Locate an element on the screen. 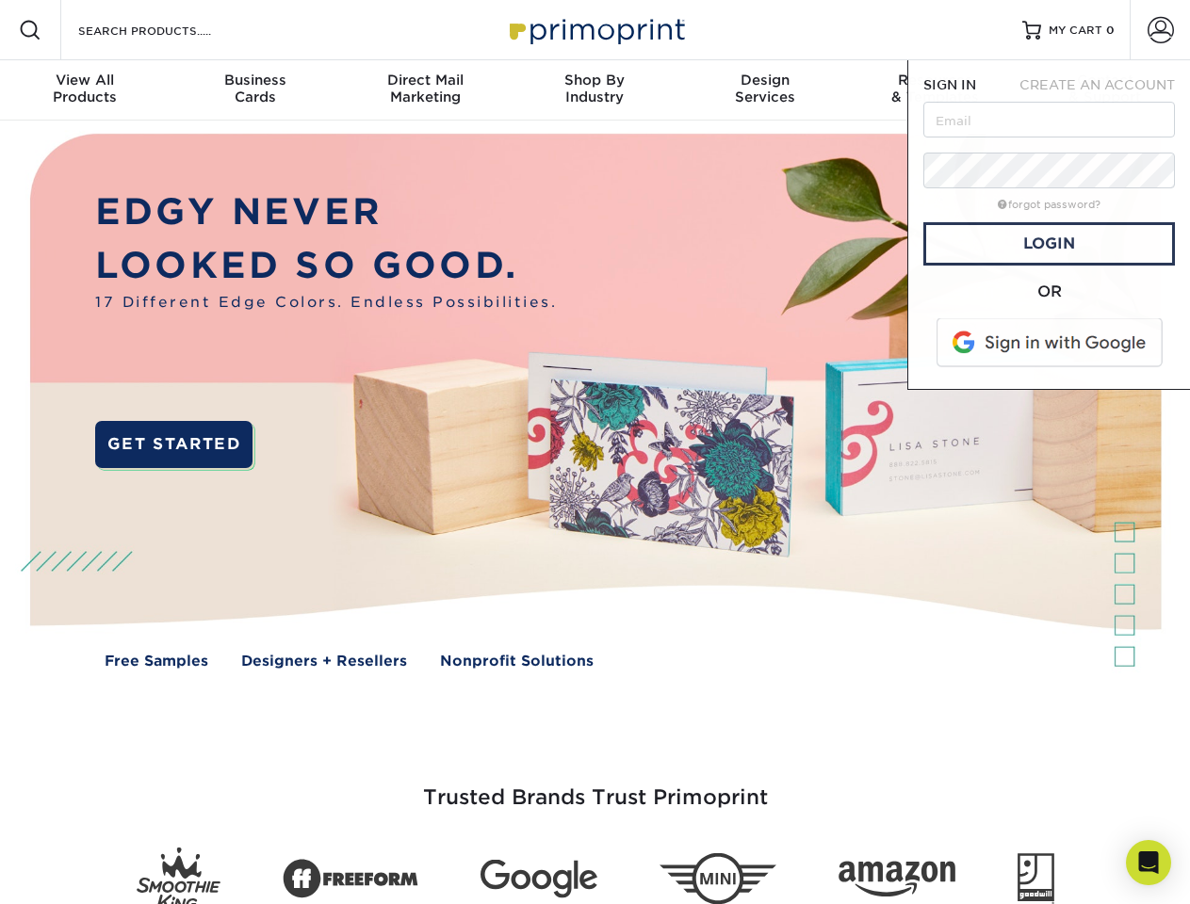 The image size is (1190, 904). div: OR is located at coordinates (1048, 292).